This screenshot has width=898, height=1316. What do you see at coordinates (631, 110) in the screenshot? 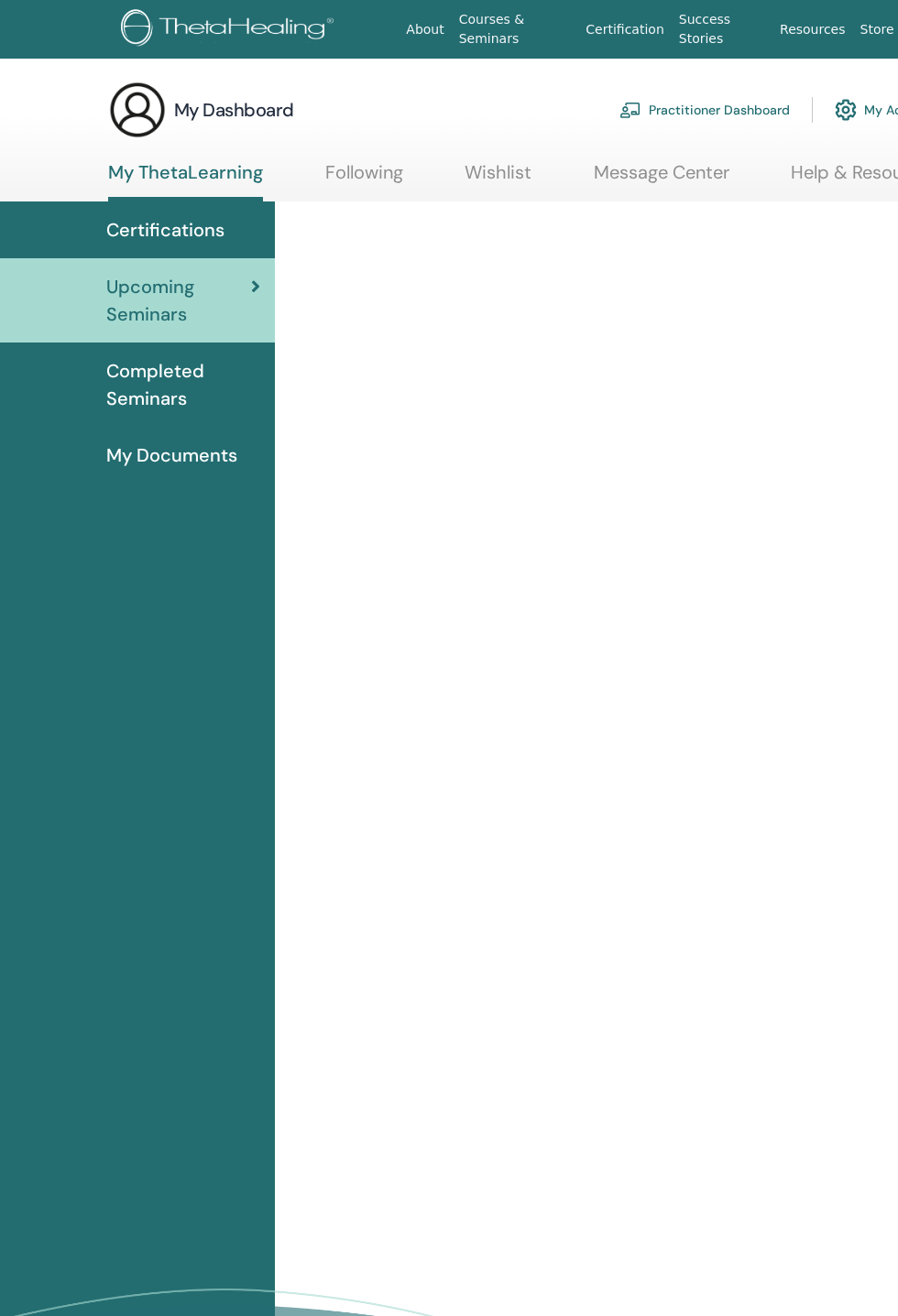
I see `img: chalkboard-teacher.svg` at bounding box center [631, 110].